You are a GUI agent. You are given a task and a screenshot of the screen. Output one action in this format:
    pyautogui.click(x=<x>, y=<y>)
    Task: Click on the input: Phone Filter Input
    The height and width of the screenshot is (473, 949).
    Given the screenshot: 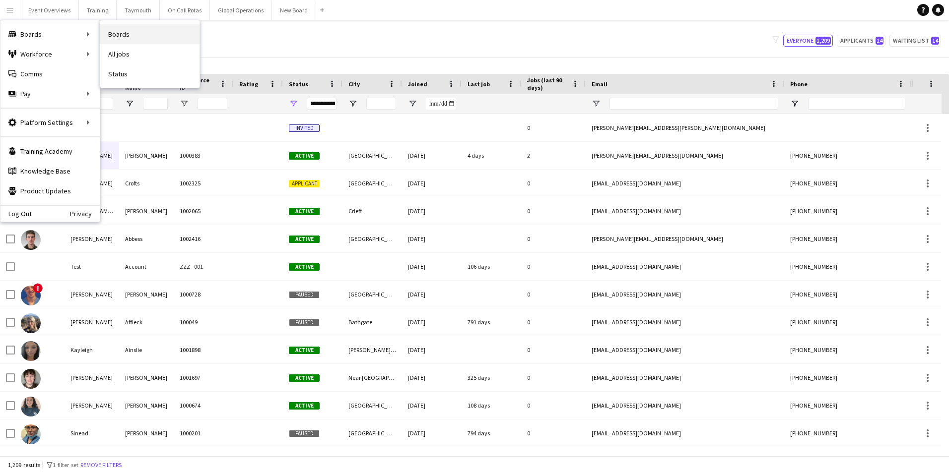 What is the action you would take?
    pyautogui.click(x=857, y=104)
    